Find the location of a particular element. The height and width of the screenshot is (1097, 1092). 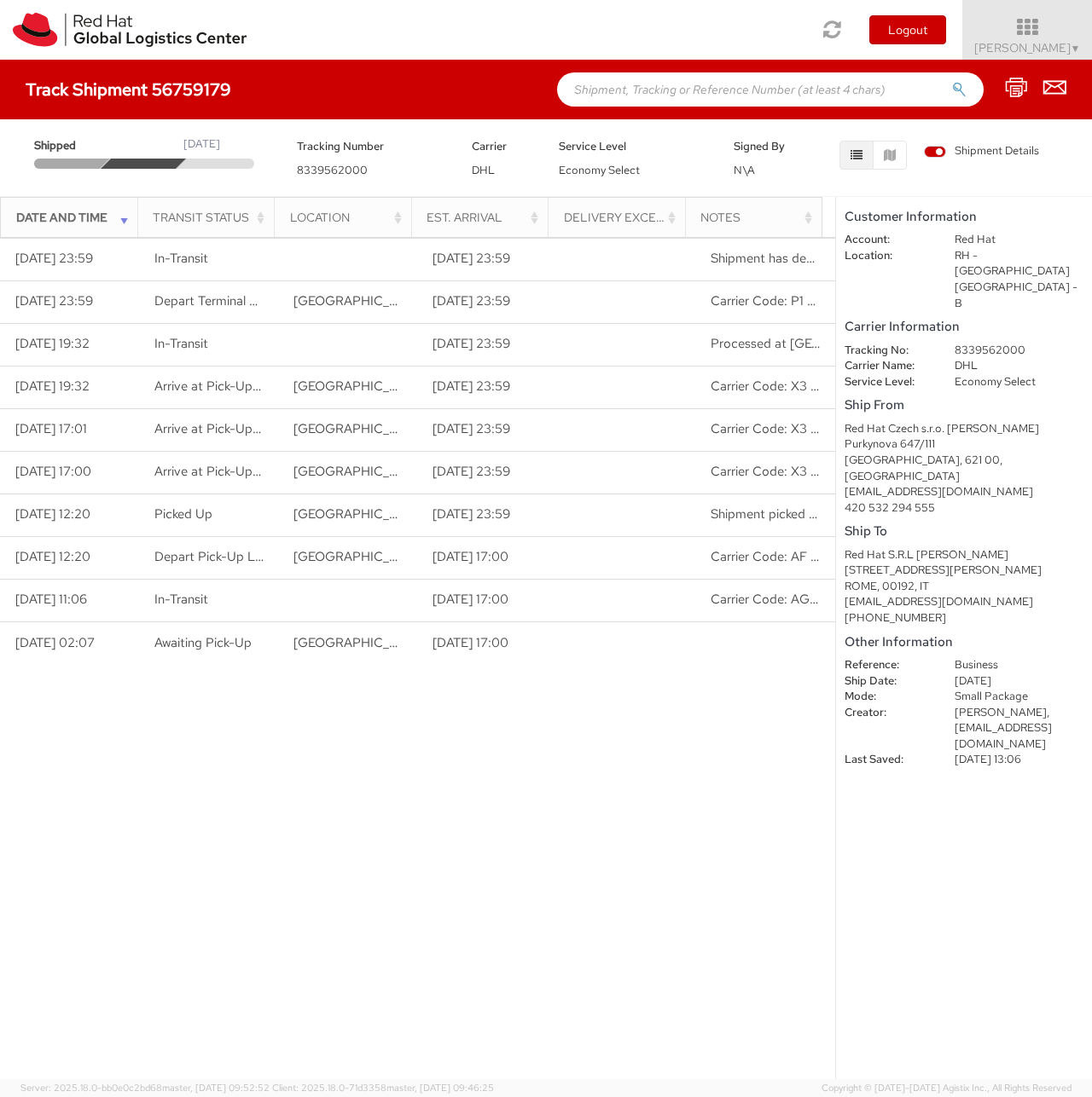

span: Shipment Details is located at coordinates (980, 151).